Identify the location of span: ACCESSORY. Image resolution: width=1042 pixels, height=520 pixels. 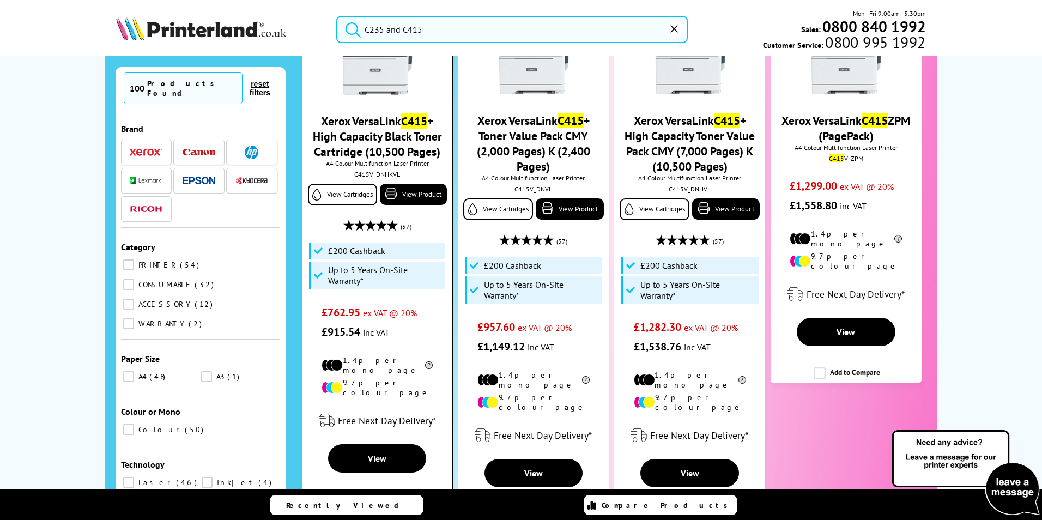
(165, 304).